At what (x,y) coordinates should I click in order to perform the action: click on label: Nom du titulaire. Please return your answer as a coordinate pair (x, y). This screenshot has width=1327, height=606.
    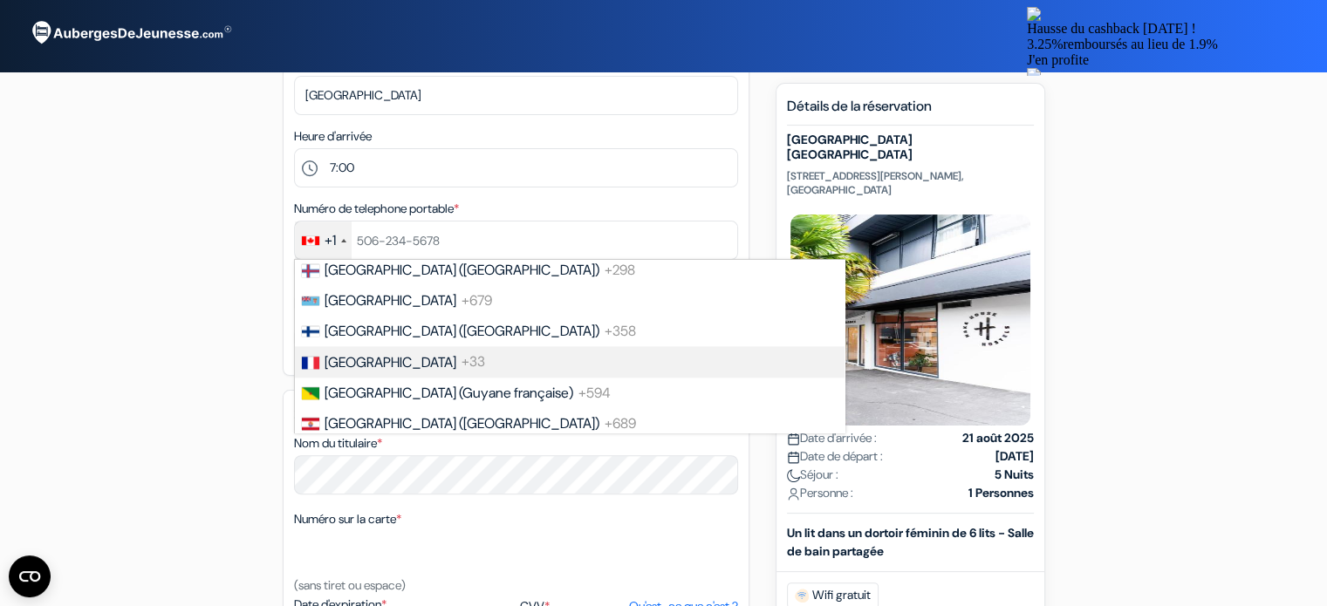
    Looking at the image, I should click on (338, 443).